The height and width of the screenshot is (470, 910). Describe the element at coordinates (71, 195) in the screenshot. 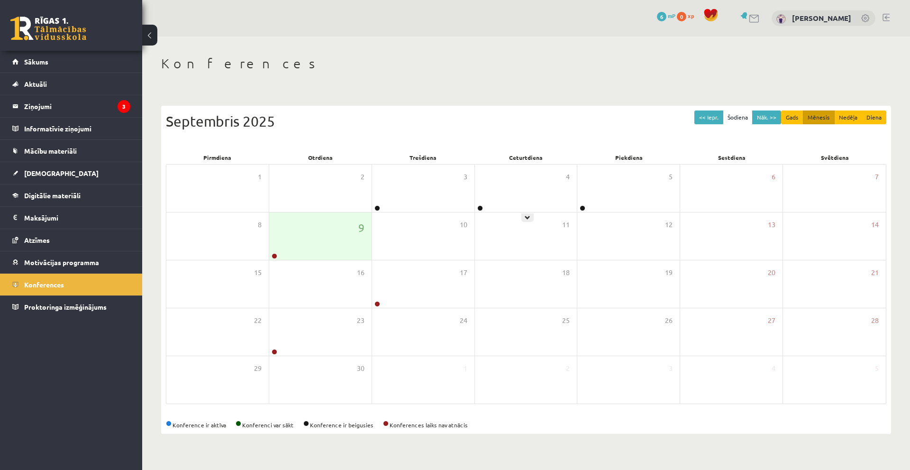

I see `a: Digitālie materiāli` at that location.